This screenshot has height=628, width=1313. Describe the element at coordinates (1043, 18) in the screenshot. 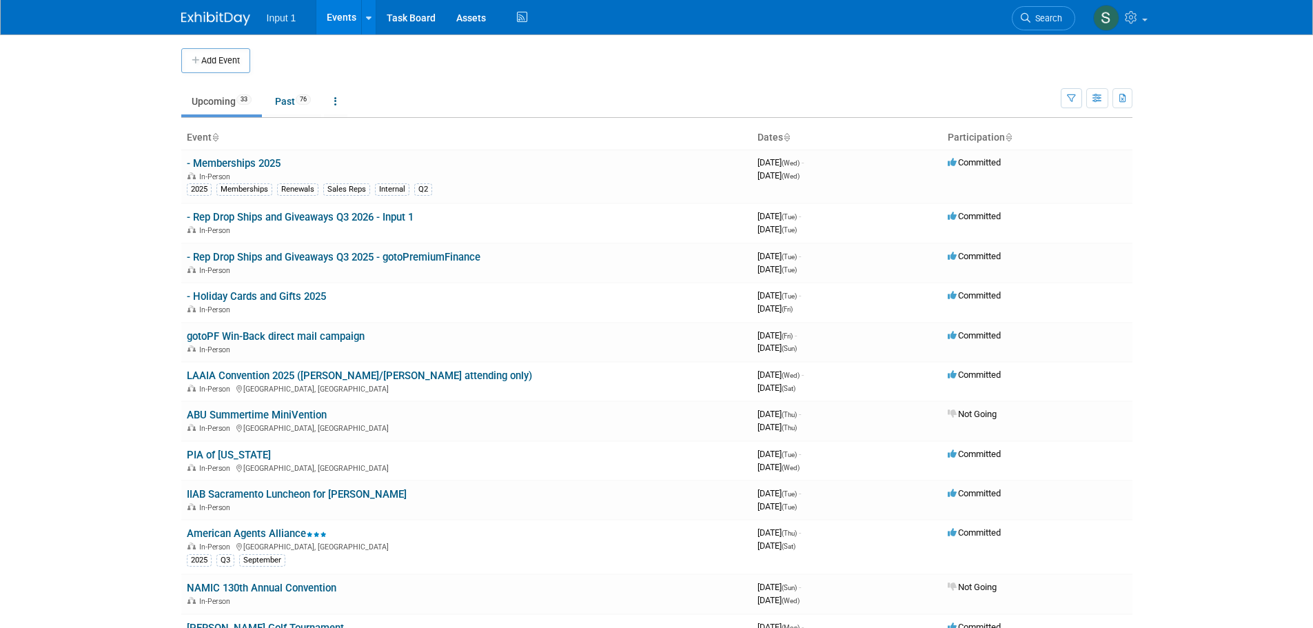

I see `a: Search` at that location.